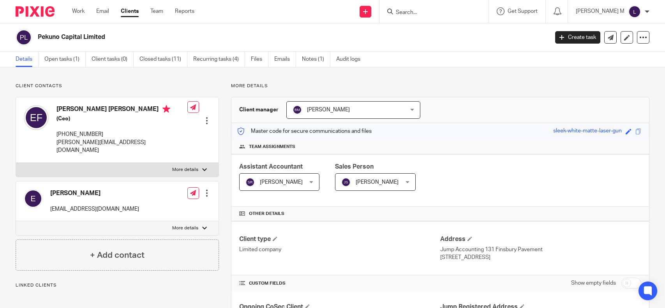 The image size is (665, 308). What do you see at coordinates (259, 110) in the screenshot?
I see `h3: Client manager` at bounding box center [259, 110].